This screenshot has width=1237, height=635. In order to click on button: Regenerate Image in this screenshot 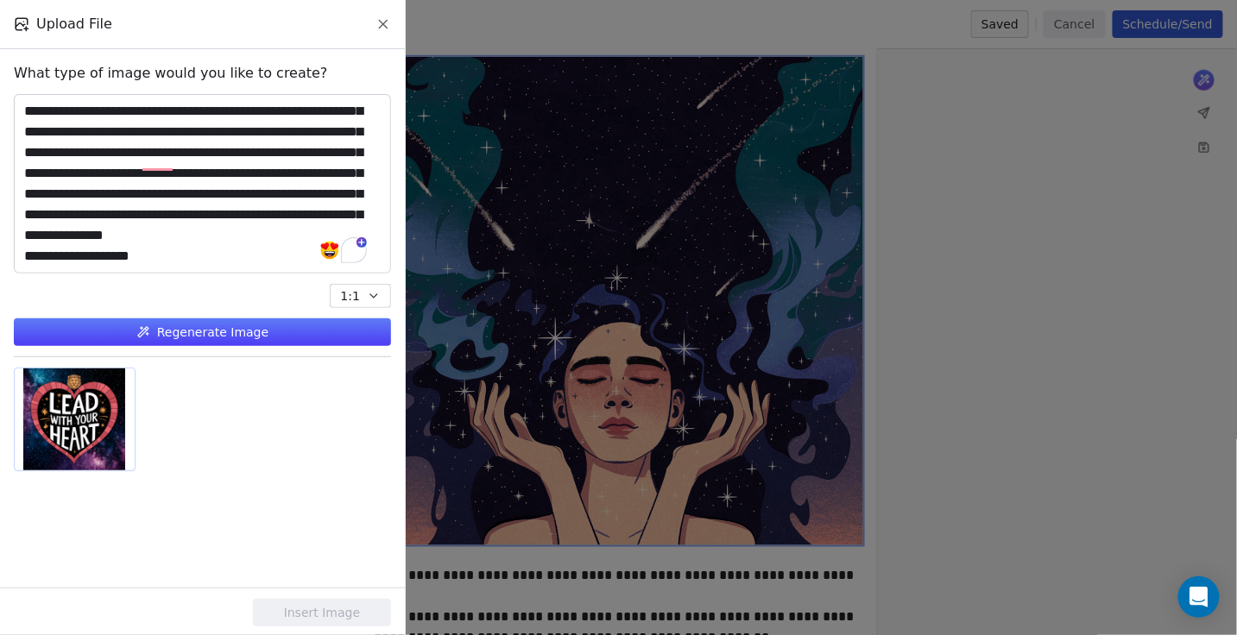, I will do `click(202, 332)`.